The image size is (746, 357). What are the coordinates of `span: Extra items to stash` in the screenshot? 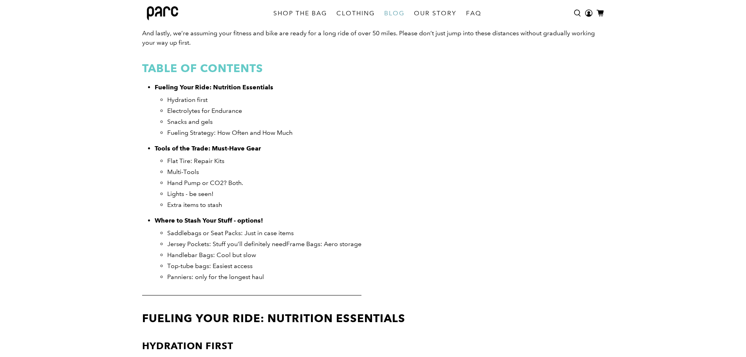 It's located at (195, 204).